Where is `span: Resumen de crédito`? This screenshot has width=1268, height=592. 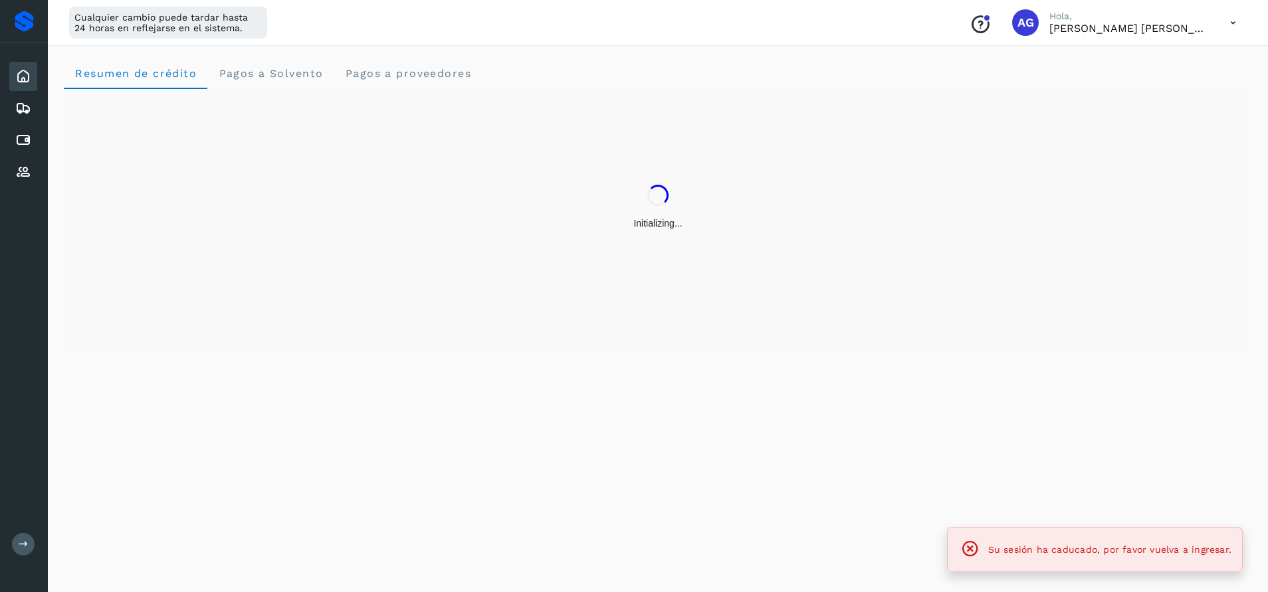
span: Resumen de crédito is located at coordinates (136, 73).